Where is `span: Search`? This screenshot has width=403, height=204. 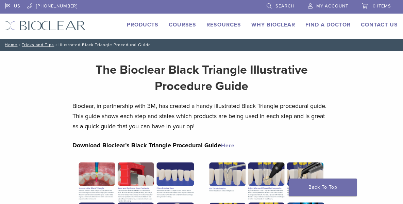
span: Search is located at coordinates (285, 6).